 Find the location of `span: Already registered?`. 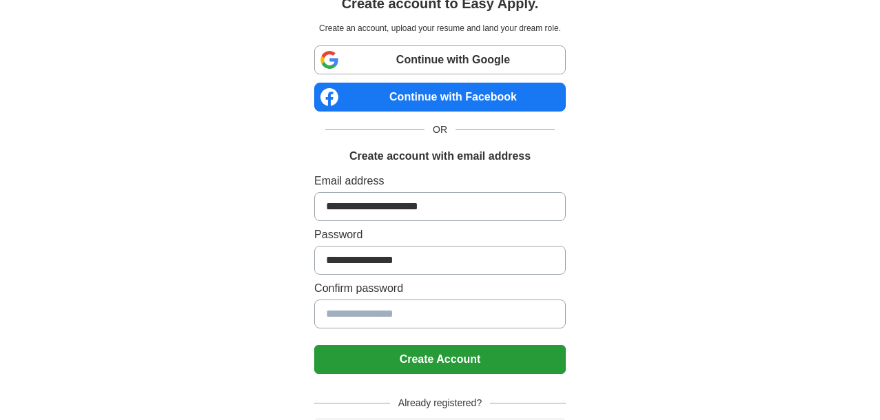

span: Already registered? is located at coordinates (440, 403).